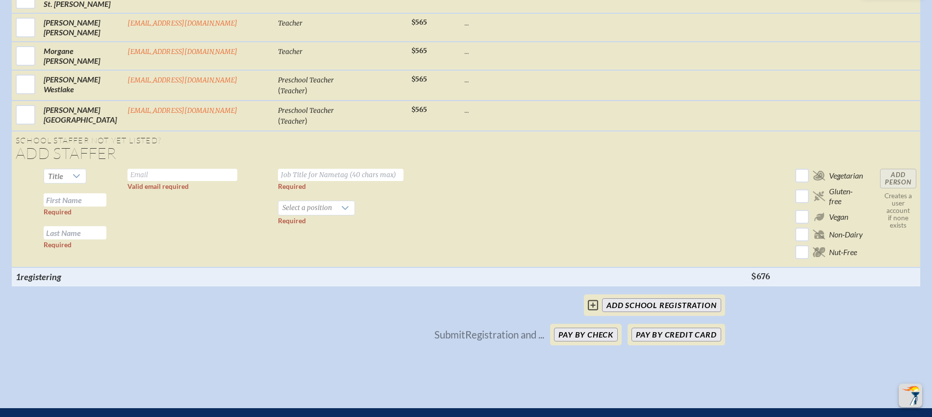 This screenshot has height=417, width=932. What do you see at coordinates (846, 196) in the screenshot?
I see `span: Gluten-free` at bounding box center [846, 196].